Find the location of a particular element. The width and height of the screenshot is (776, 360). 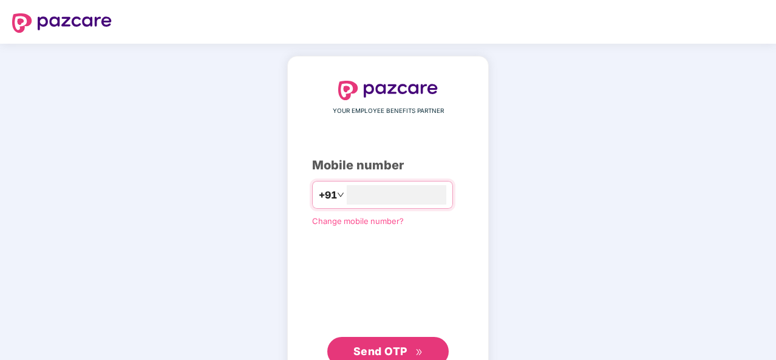

span: Change mobile number? is located at coordinates (357, 221).